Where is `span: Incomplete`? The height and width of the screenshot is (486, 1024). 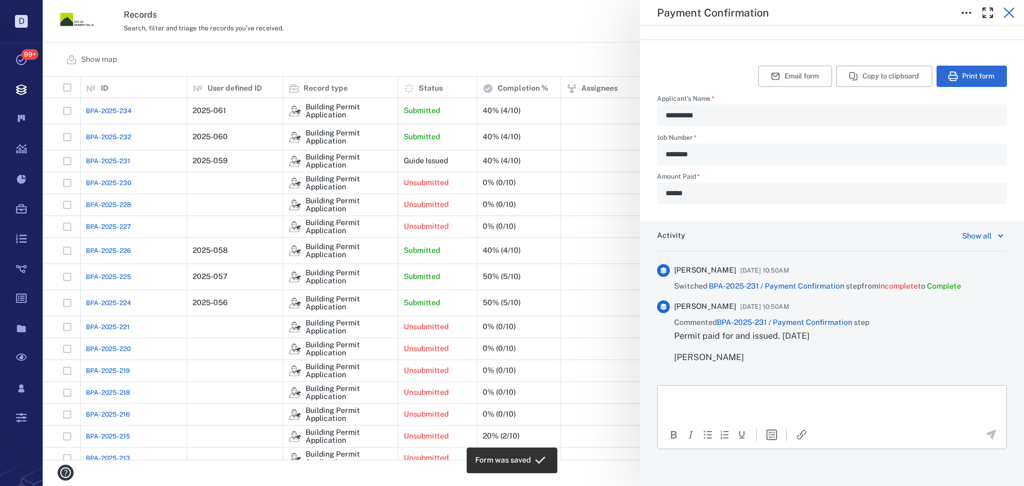 span: Incomplete is located at coordinates (898, 286).